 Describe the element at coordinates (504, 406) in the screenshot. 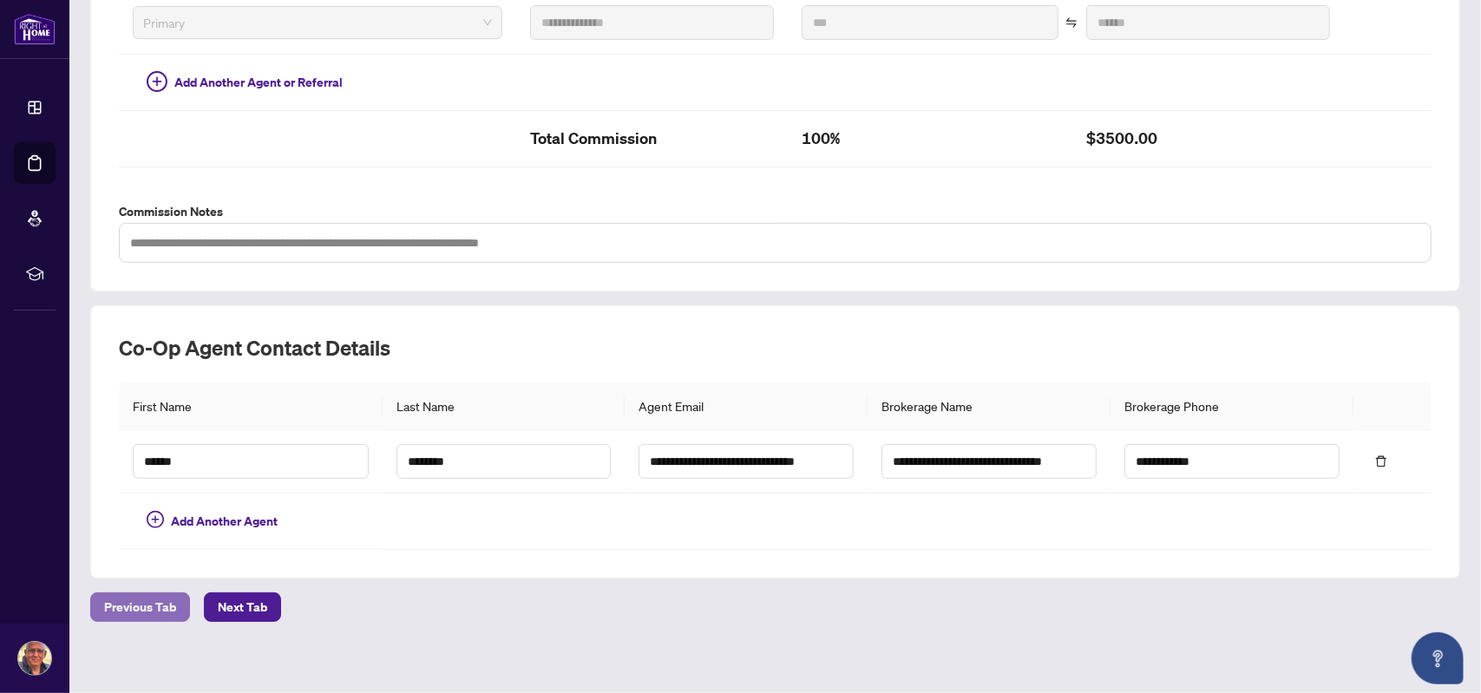

I see `th: Last Name` at that location.